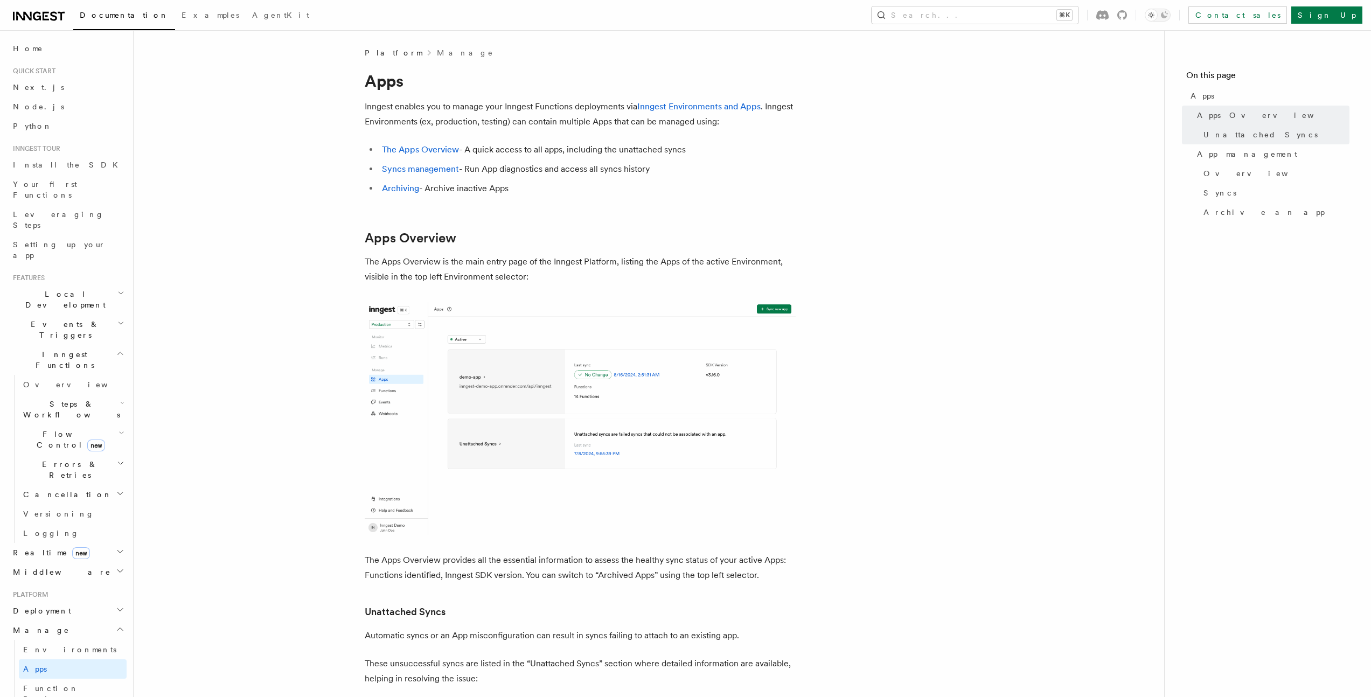 Image resolution: width=1371 pixels, height=697 pixels. I want to click on span: Manage, so click(39, 630).